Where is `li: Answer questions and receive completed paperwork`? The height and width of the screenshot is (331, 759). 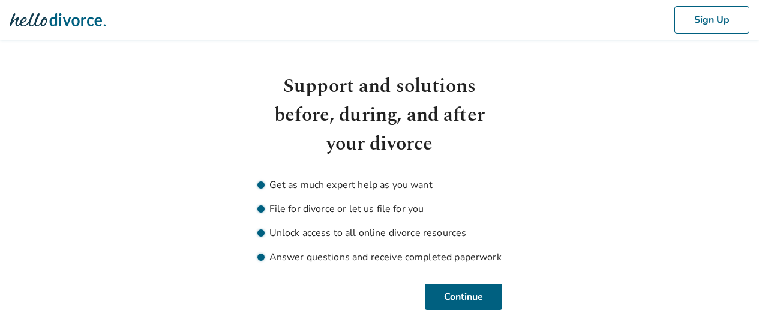 li: Answer questions and receive completed paperwork is located at coordinates (380, 257).